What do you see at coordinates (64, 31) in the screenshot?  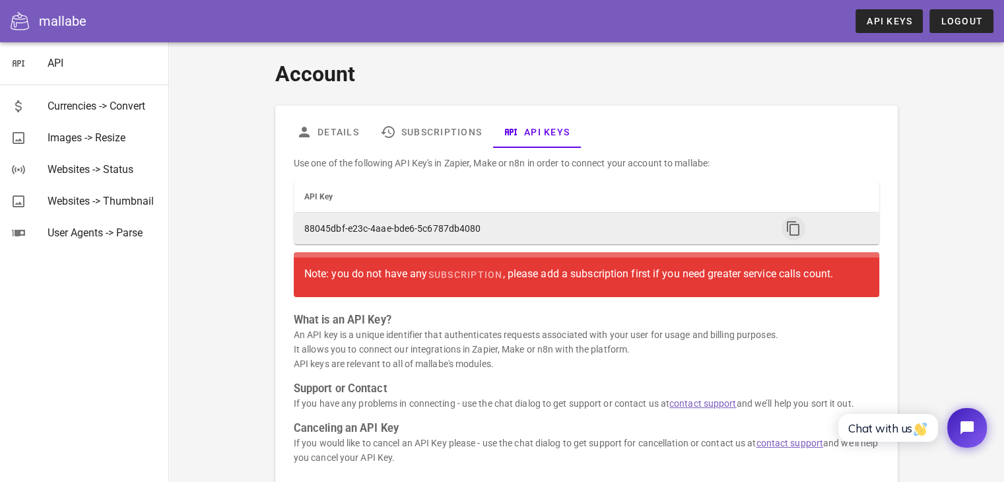 I see `span: Chat with us` at bounding box center [64, 31].